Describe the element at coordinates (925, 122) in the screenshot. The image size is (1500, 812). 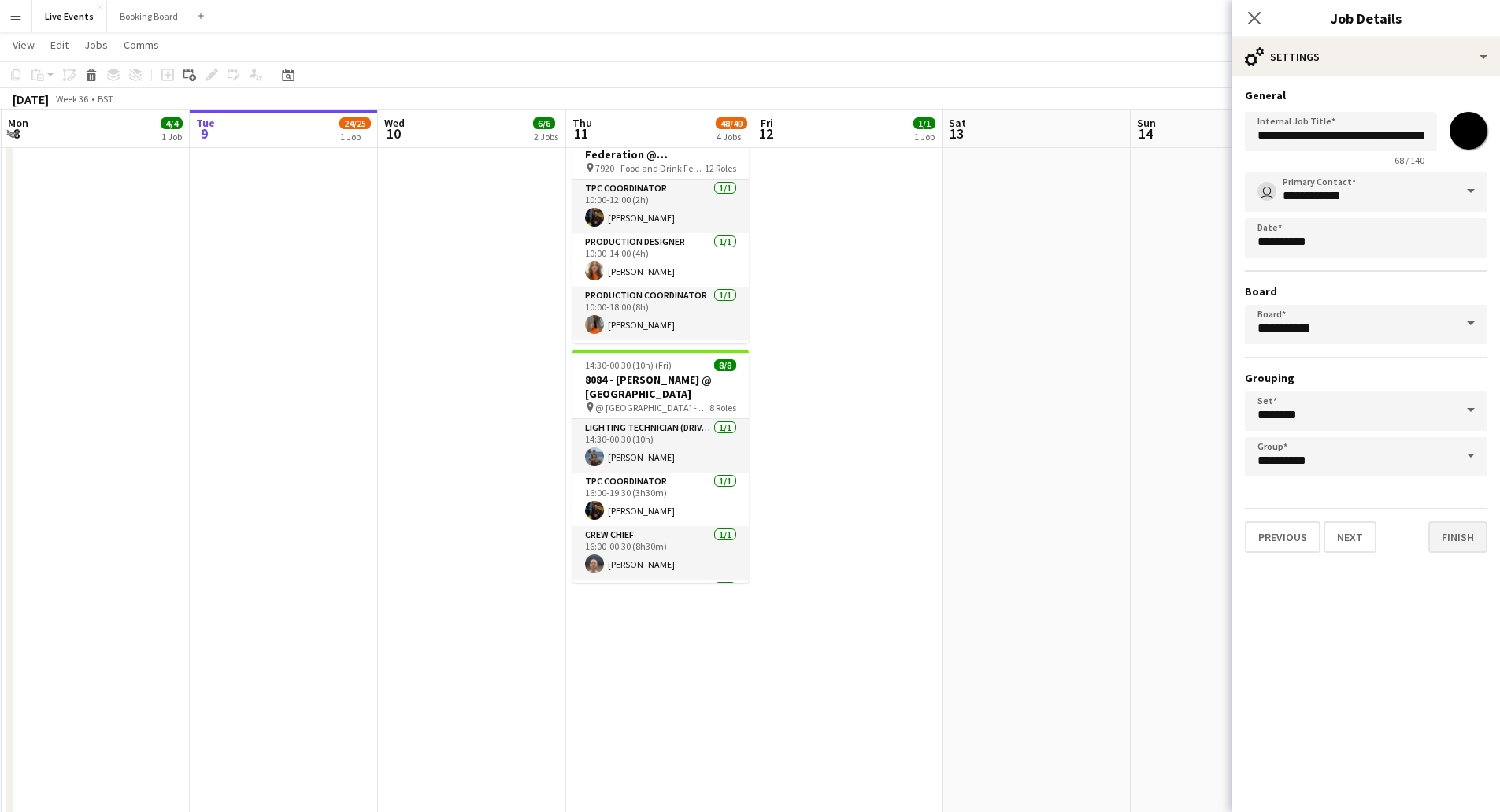
I see `span: 1/1` at that location.